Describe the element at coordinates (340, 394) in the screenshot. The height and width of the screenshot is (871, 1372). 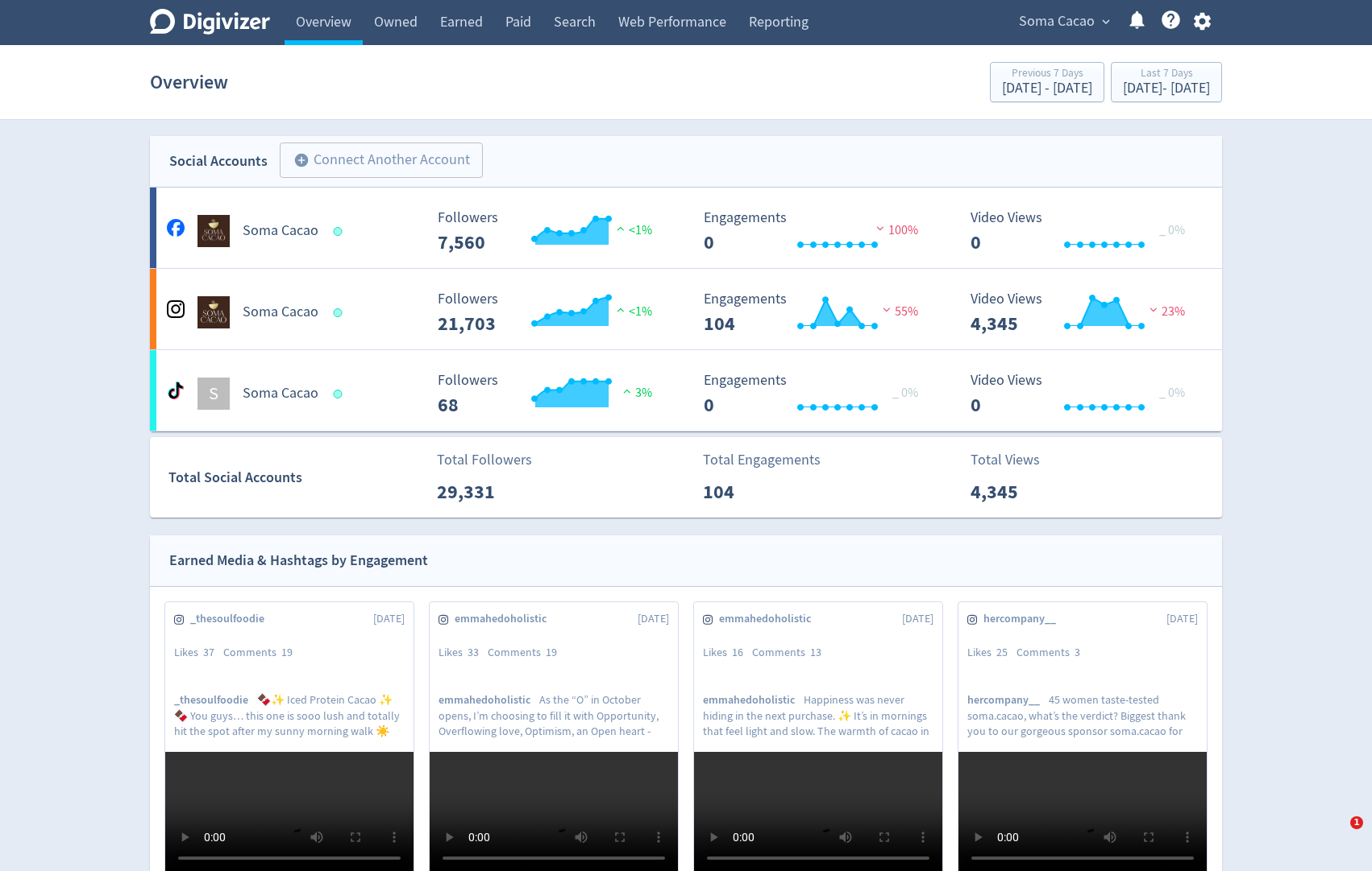
I see `span: Data last synced: 8 Oct 2025, 8:01pm (AEDT)` at that location.